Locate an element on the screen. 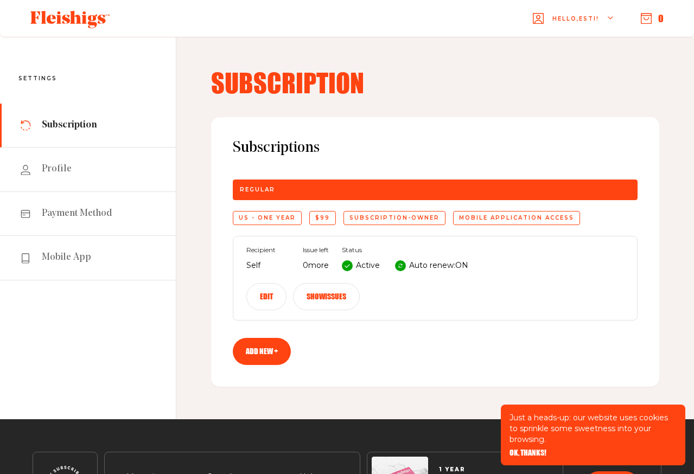 This screenshot has width=694, height=474. span: OK, THANKS! is located at coordinates (528, 453).